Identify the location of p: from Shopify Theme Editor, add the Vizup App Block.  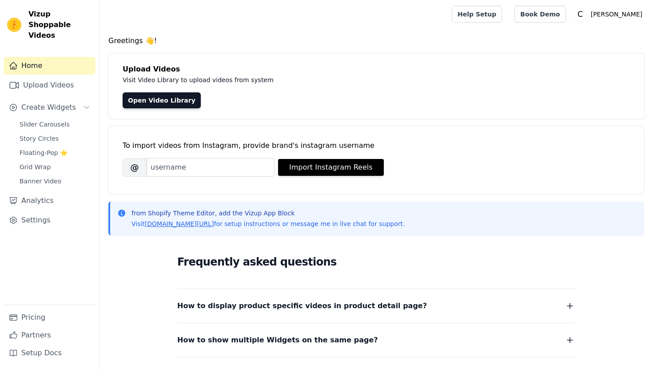
(268, 213).